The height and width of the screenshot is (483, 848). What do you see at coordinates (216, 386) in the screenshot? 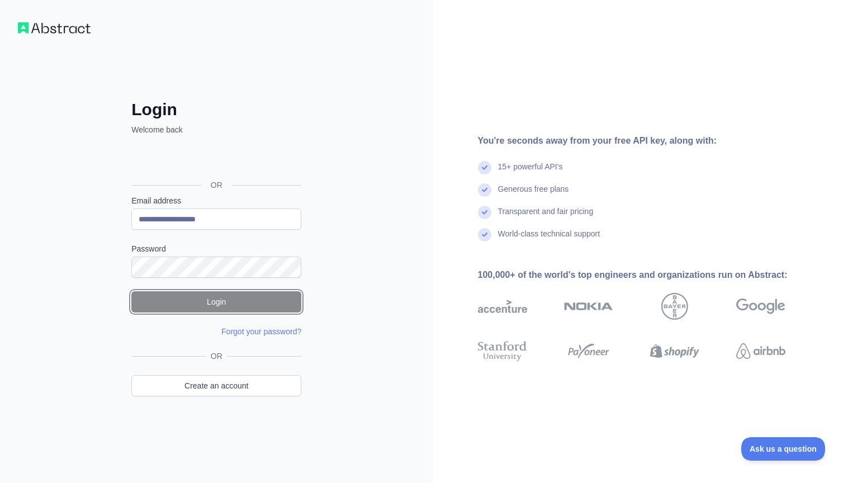
I see `a: Create an account` at bounding box center [216, 386].